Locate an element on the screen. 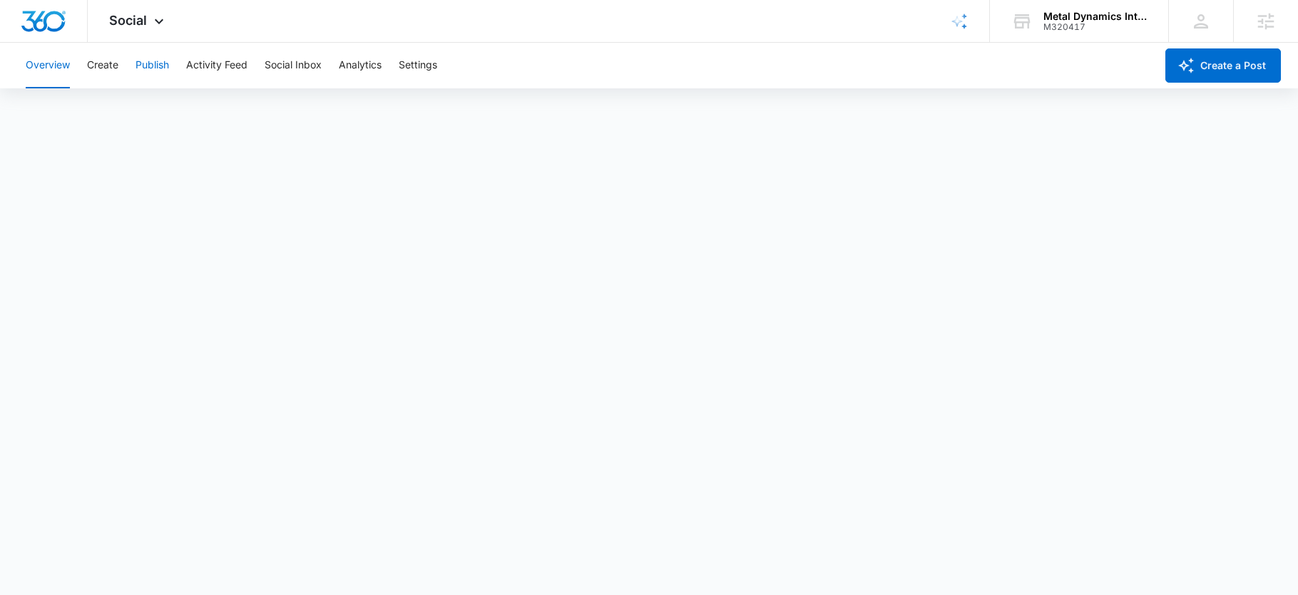 The width and height of the screenshot is (1298, 595). button: Create is located at coordinates (103, 66).